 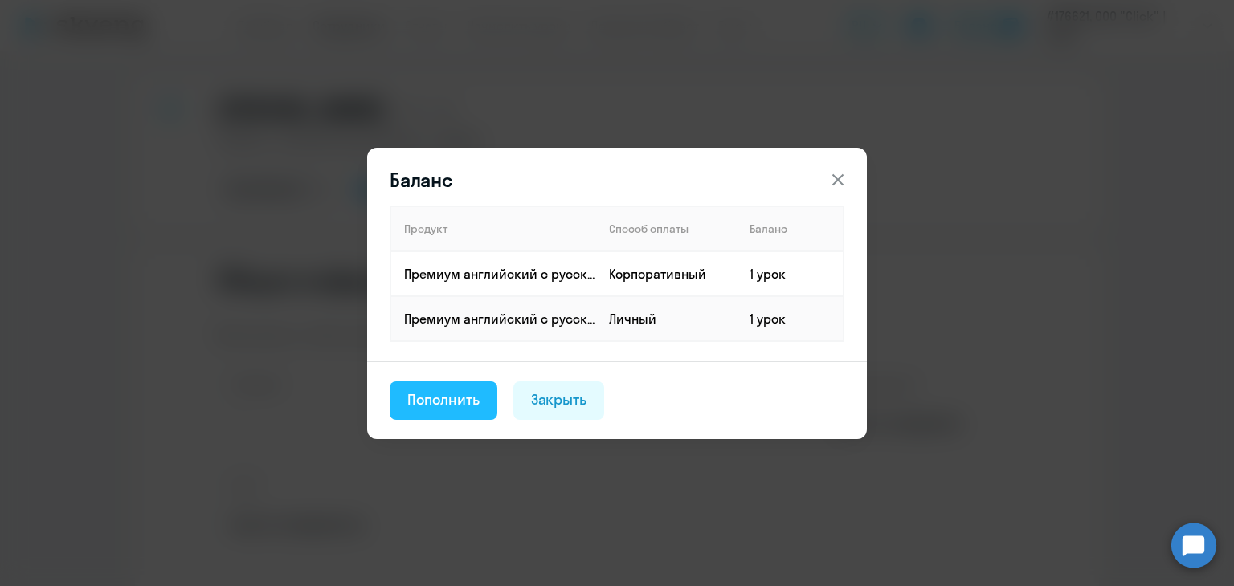 What do you see at coordinates (443, 400) in the screenshot?
I see `div: Пополнить` at bounding box center [443, 400].